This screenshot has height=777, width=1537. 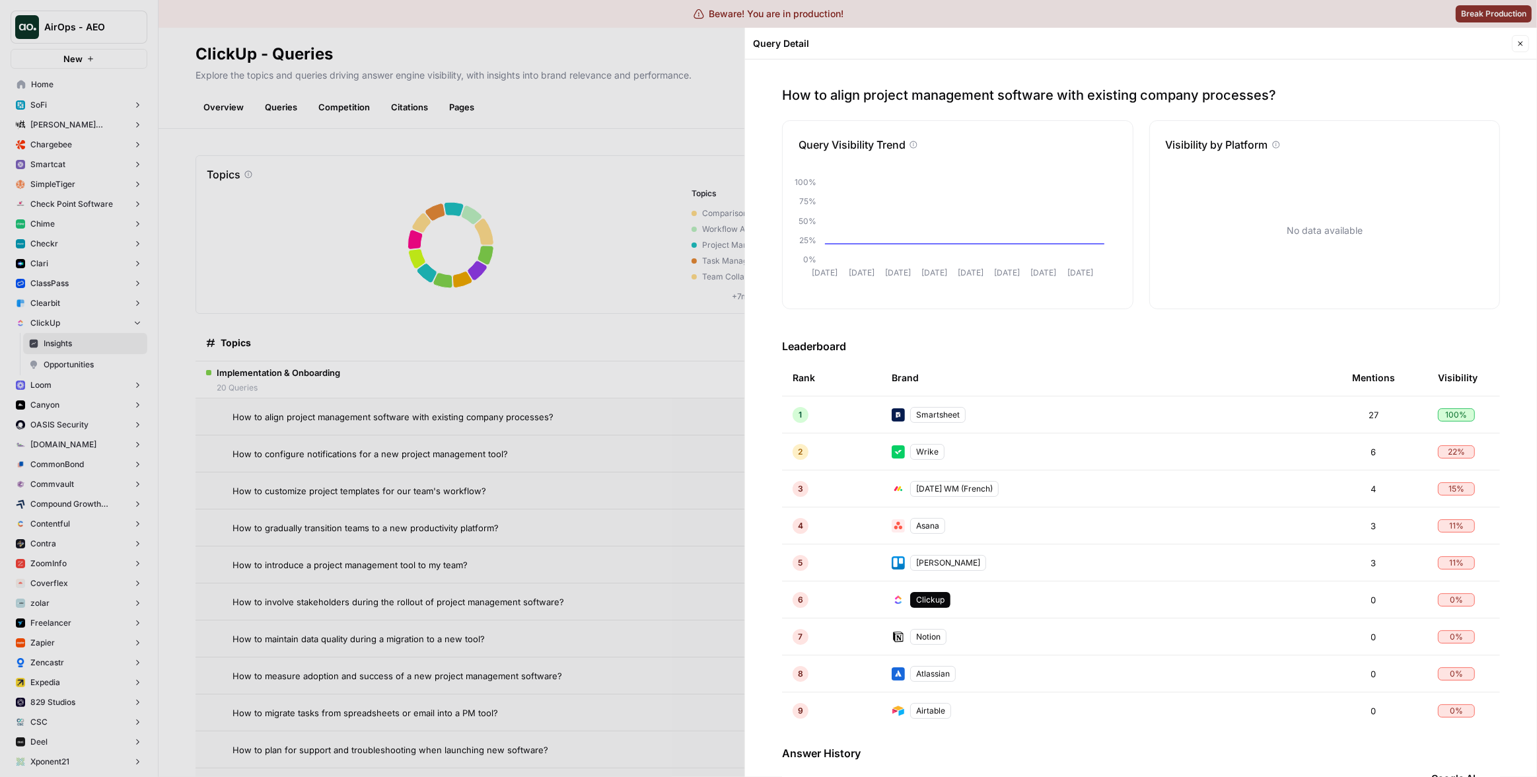 I want to click on tspan: 100%, so click(x=805, y=182).